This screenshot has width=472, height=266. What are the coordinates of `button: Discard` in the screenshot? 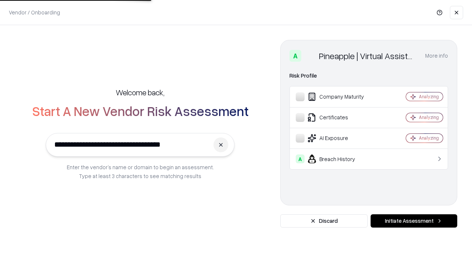 It's located at (324, 221).